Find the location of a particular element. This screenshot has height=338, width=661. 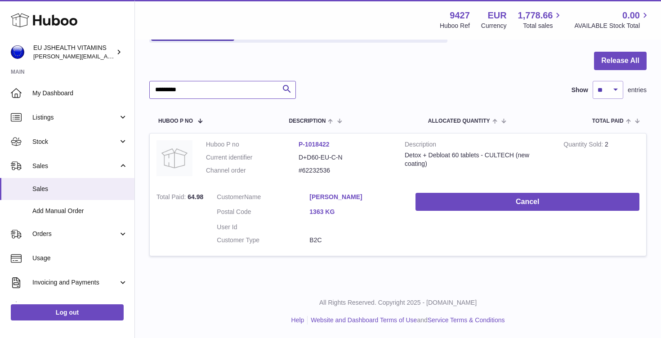

a: Website and Dashboard Terms of Use is located at coordinates (364, 320).